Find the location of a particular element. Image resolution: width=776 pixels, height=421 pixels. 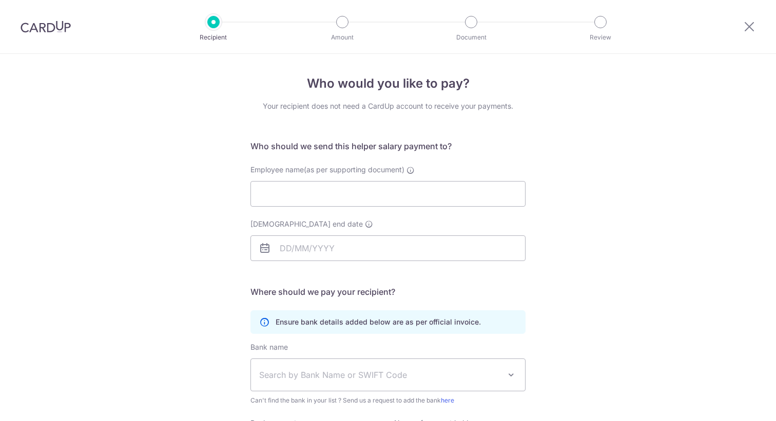

span: Employee name(as per supporting document) is located at coordinates (327, 169).